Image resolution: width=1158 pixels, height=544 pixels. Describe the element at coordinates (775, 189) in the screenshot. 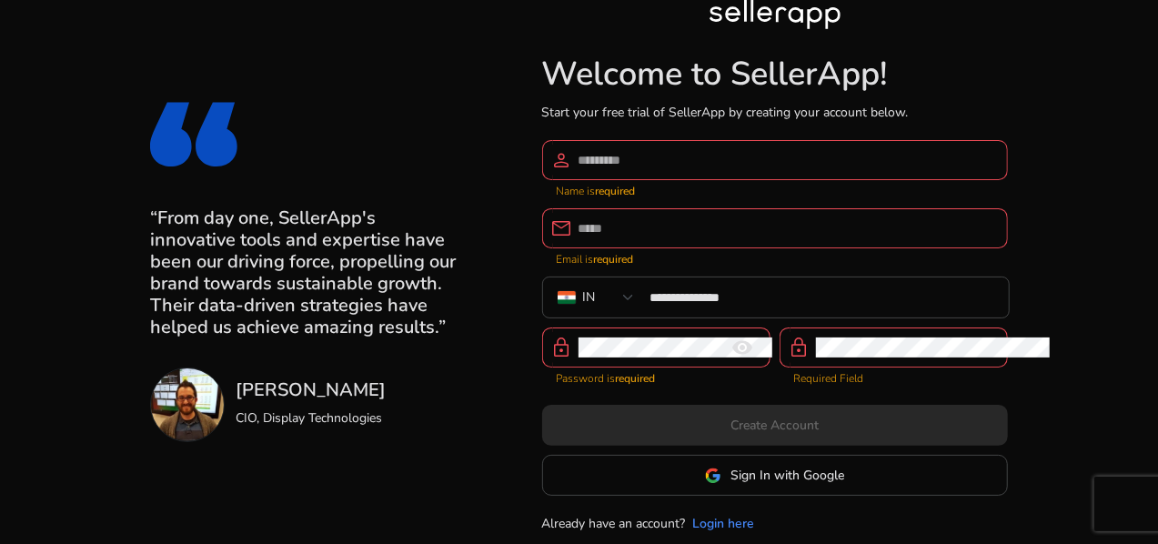

I see `mat-error: Name is` at that location.